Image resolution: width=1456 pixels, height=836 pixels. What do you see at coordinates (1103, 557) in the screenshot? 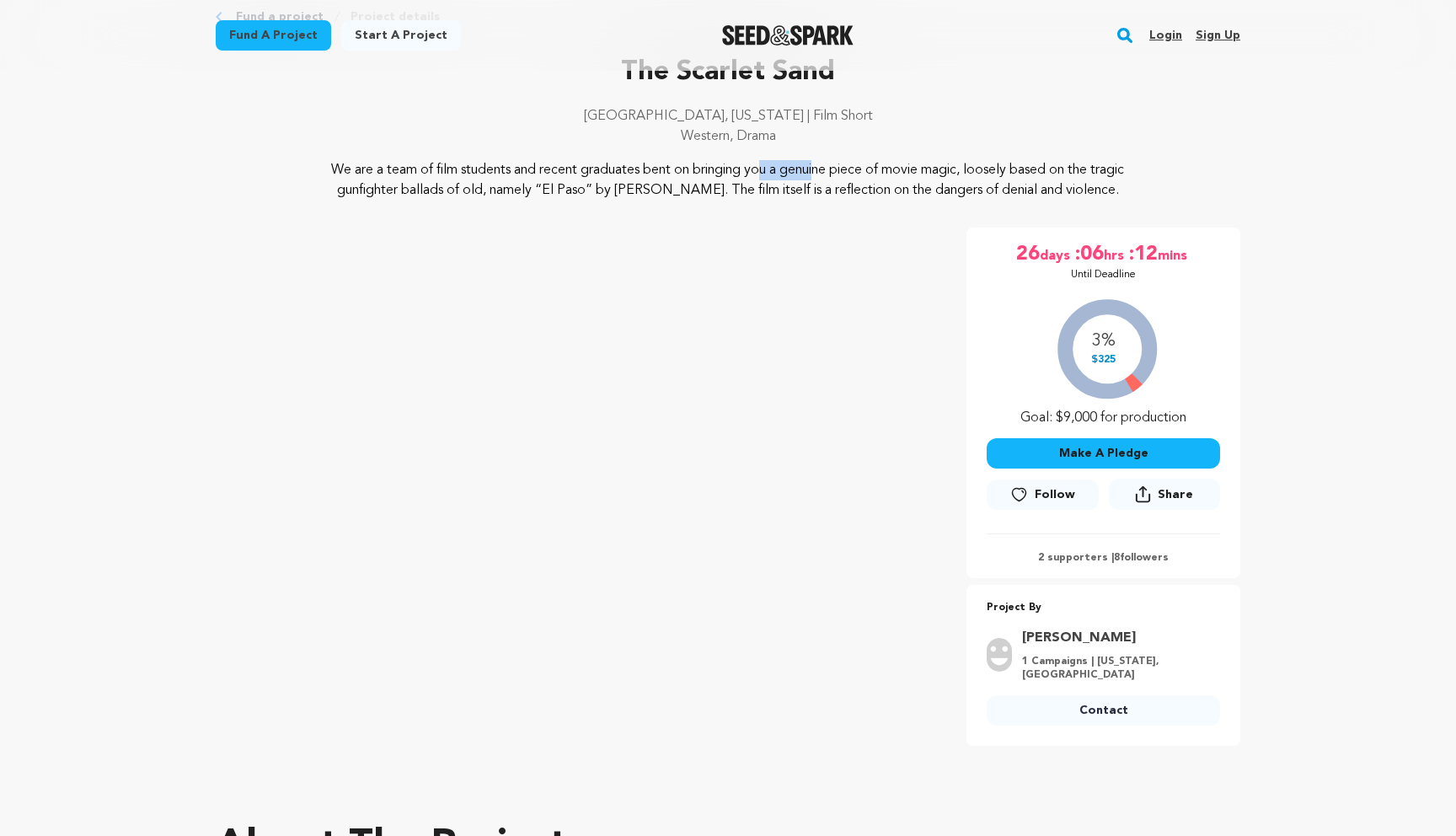
I see `p: 2 supporters | followers` at bounding box center [1103, 557].